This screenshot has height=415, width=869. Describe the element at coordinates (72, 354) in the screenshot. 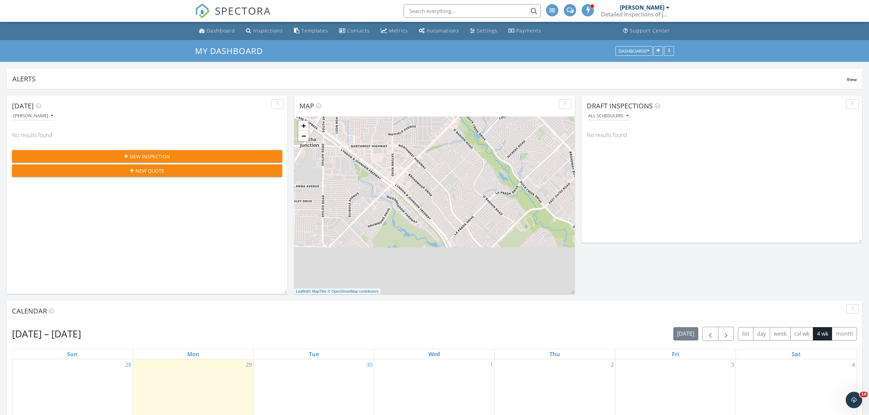

I see `a: Sunday` at that location.